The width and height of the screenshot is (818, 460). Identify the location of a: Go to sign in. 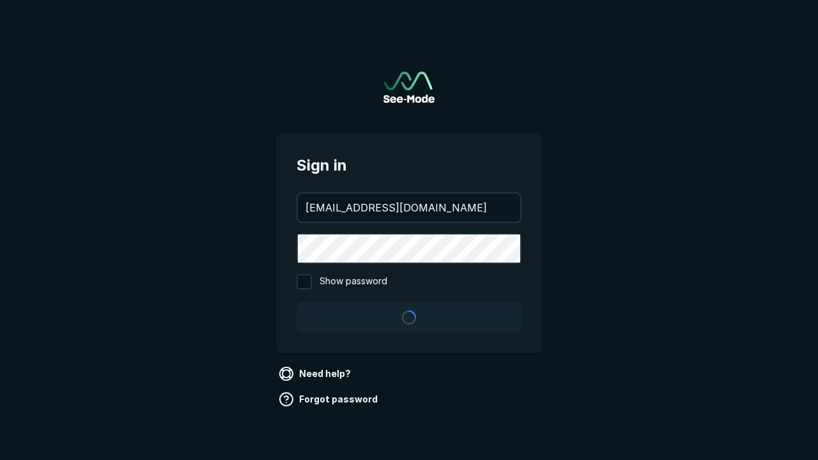
(409, 87).